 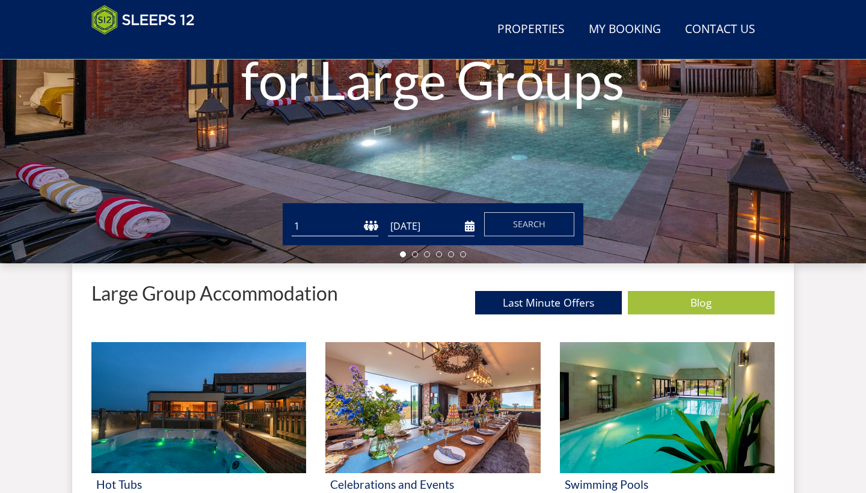 I want to click on a: Blog, so click(x=701, y=302).